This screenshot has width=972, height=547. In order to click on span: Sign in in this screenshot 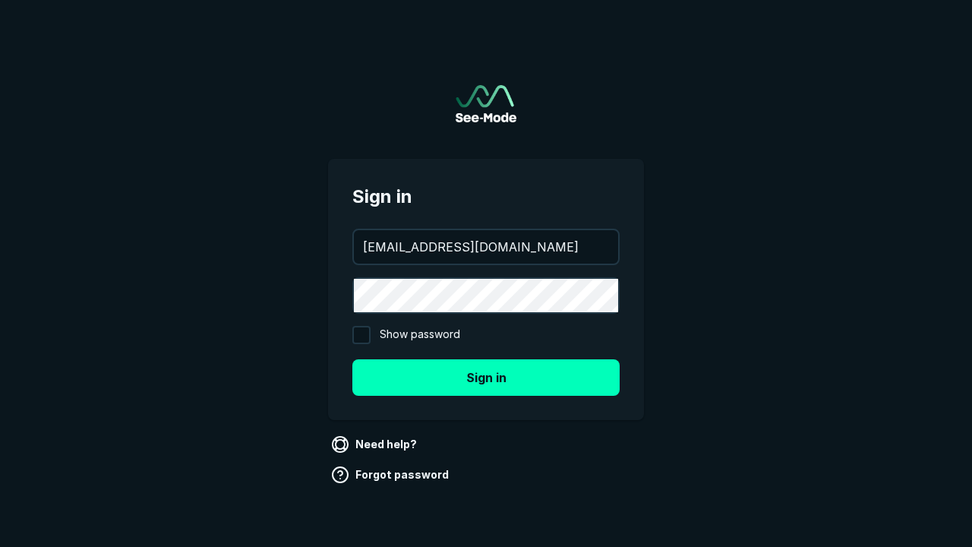, I will do `click(486, 197)`.